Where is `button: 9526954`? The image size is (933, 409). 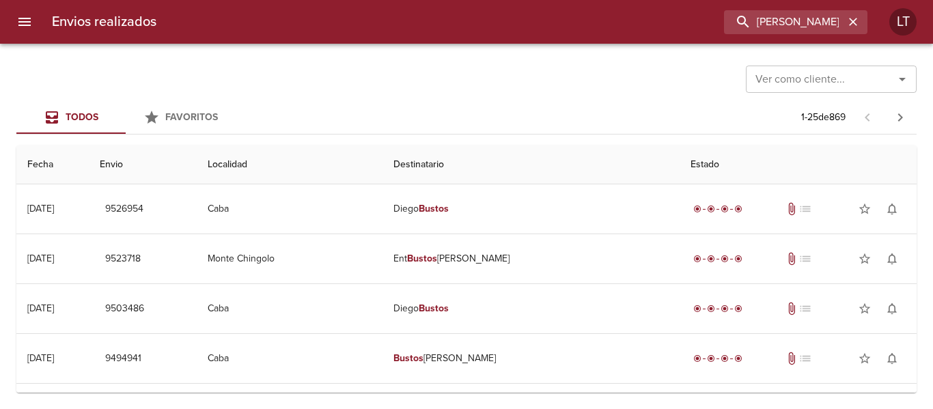 button: 9526954 is located at coordinates (124, 209).